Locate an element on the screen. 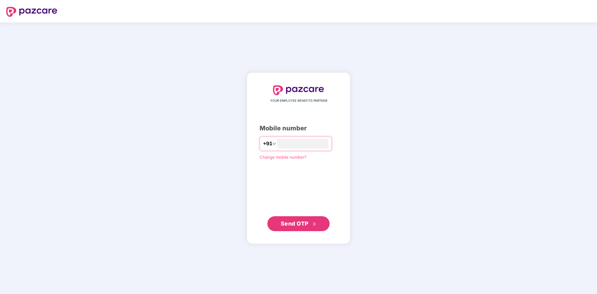  button: Send OTPdouble-right is located at coordinates (298, 224).